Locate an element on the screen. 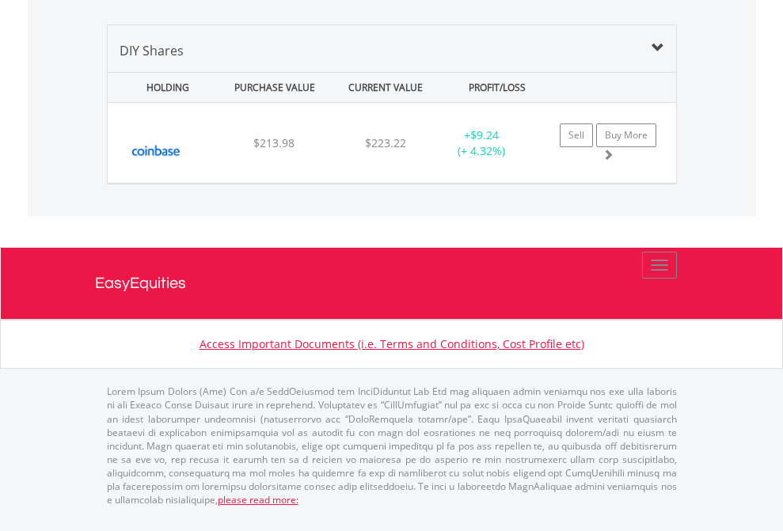  a: please read more: is located at coordinates (258, 499).